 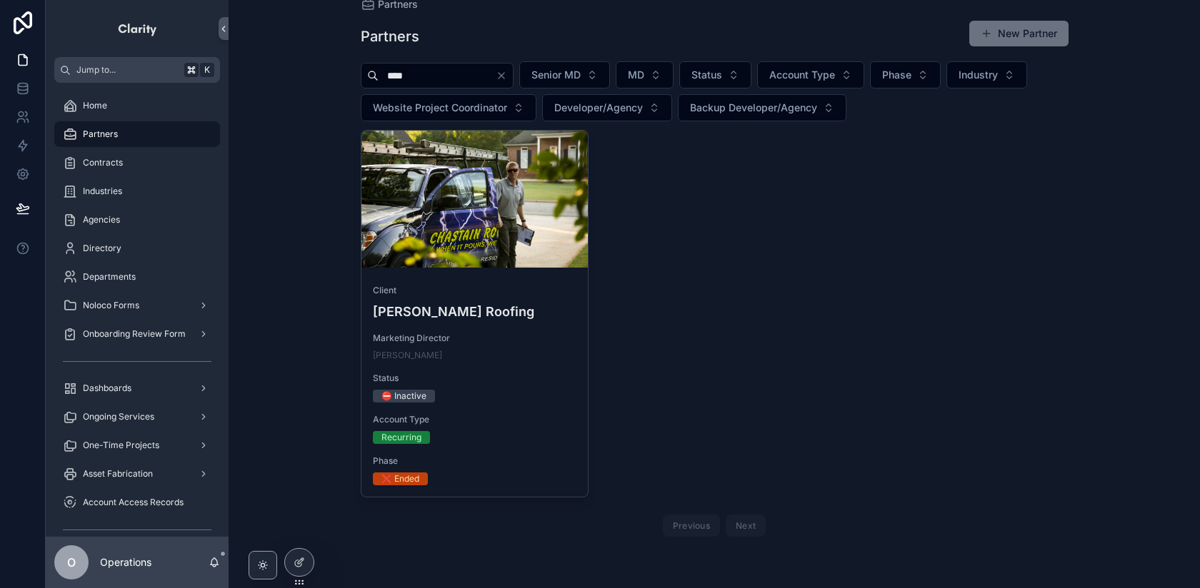 I want to click on button: New Partner, so click(x=1018, y=34).